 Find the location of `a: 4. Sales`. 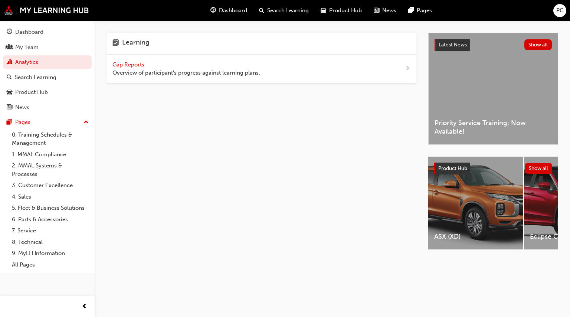

a: 4. Sales is located at coordinates (50, 197).